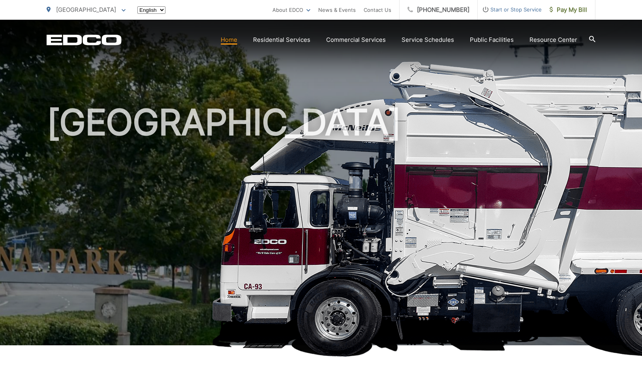  What do you see at coordinates (377, 10) in the screenshot?
I see `a: Contact Us` at bounding box center [377, 10].